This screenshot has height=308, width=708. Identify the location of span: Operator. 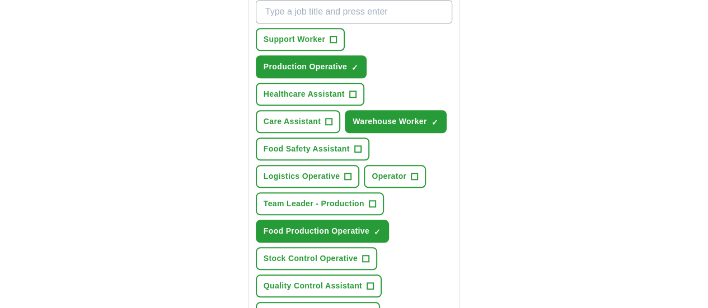
(389, 176).